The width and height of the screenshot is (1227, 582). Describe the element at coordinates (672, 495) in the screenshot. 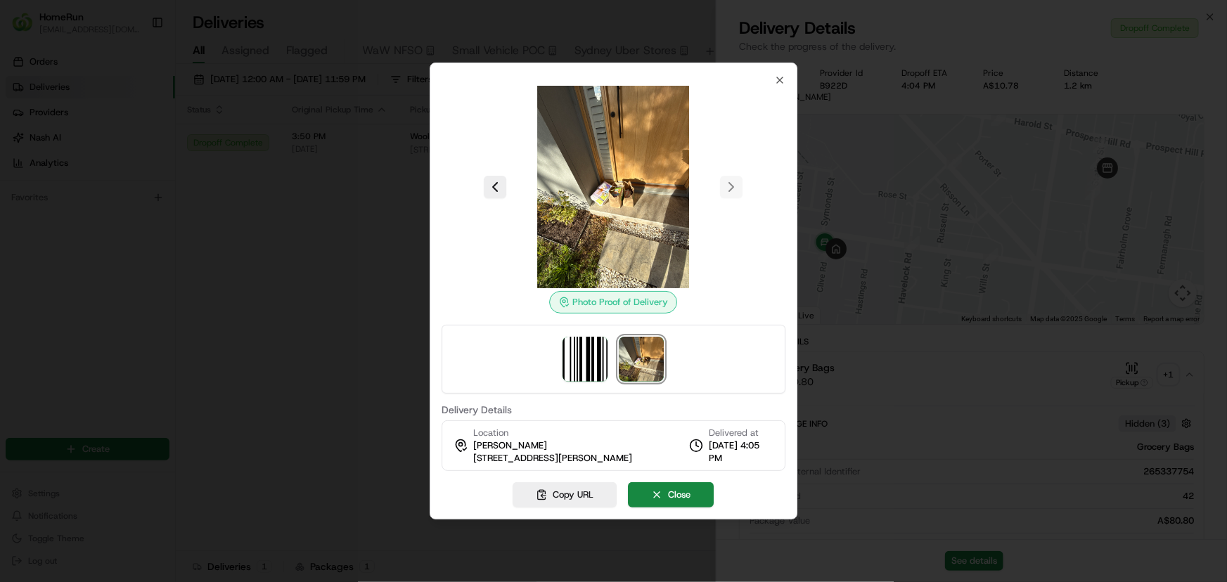

I see `button: Close` at that location.